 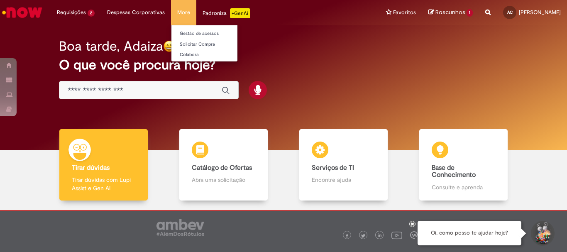 What do you see at coordinates (343, 165) in the screenshot?
I see `a: Serviços de TI Encontre ajuda` at bounding box center [343, 165].